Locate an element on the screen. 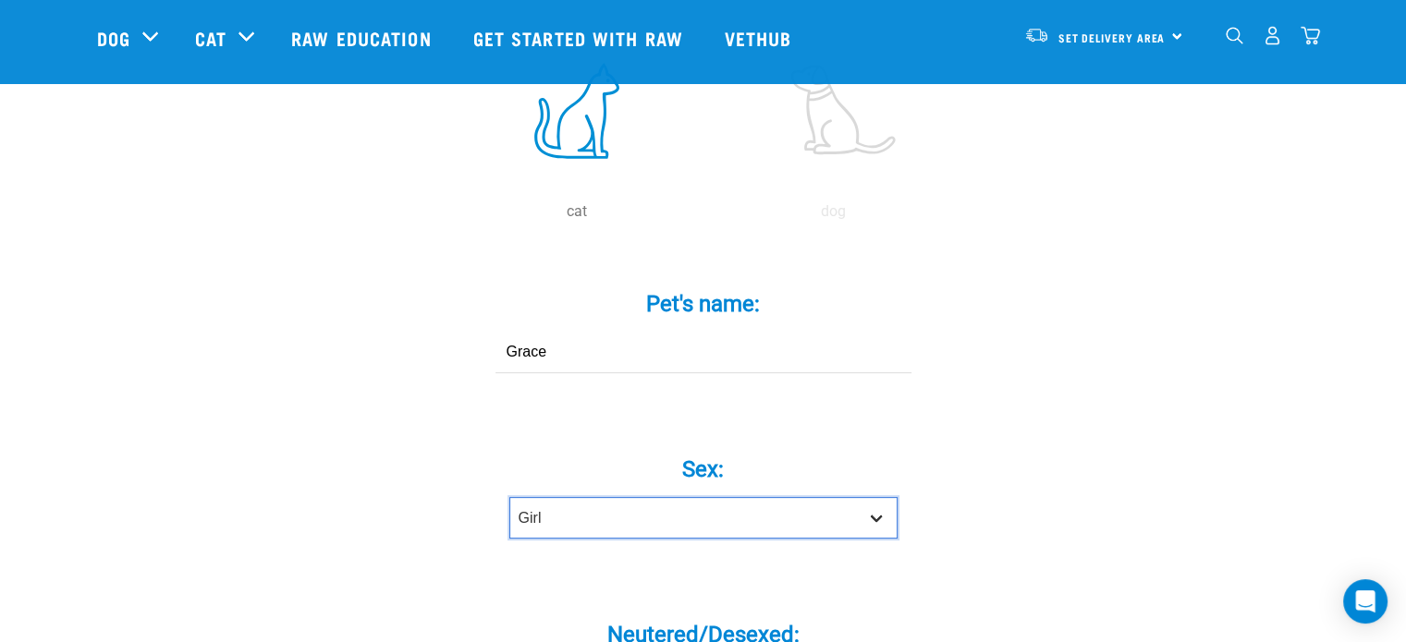 This screenshot has width=1406, height=642. img: user.png is located at coordinates (1272, 35).